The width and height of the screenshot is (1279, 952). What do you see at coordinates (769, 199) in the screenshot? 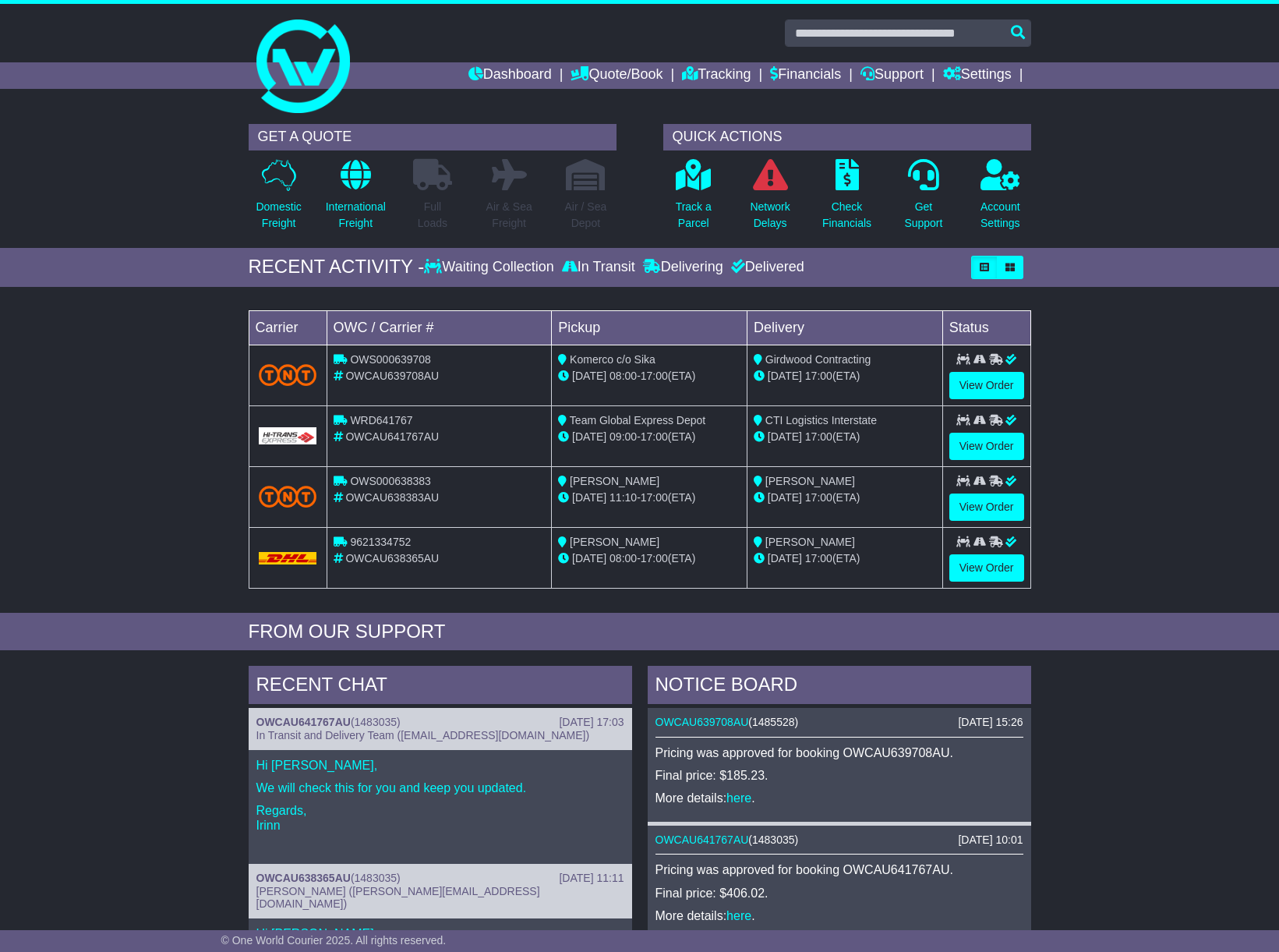
I see `a: NetworkDelays` at bounding box center [769, 199].